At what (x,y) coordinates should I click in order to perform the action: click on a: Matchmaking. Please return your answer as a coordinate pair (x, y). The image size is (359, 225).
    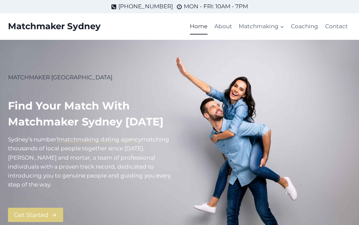
    Looking at the image, I should click on (261, 27).